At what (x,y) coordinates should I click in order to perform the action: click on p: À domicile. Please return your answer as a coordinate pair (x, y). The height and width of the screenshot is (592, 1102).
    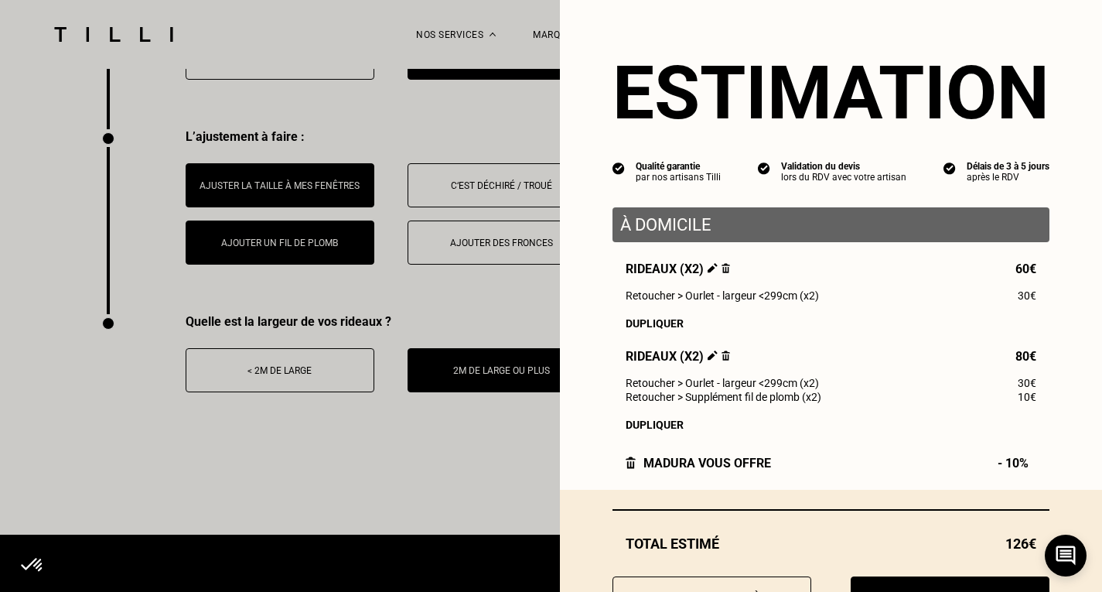
    Looking at the image, I should click on (831, 224).